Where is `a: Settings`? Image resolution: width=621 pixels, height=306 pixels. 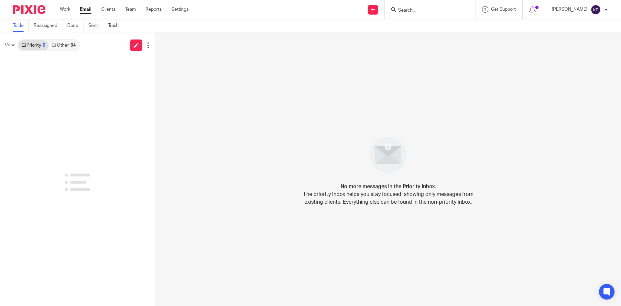 a: Settings is located at coordinates (180, 9).